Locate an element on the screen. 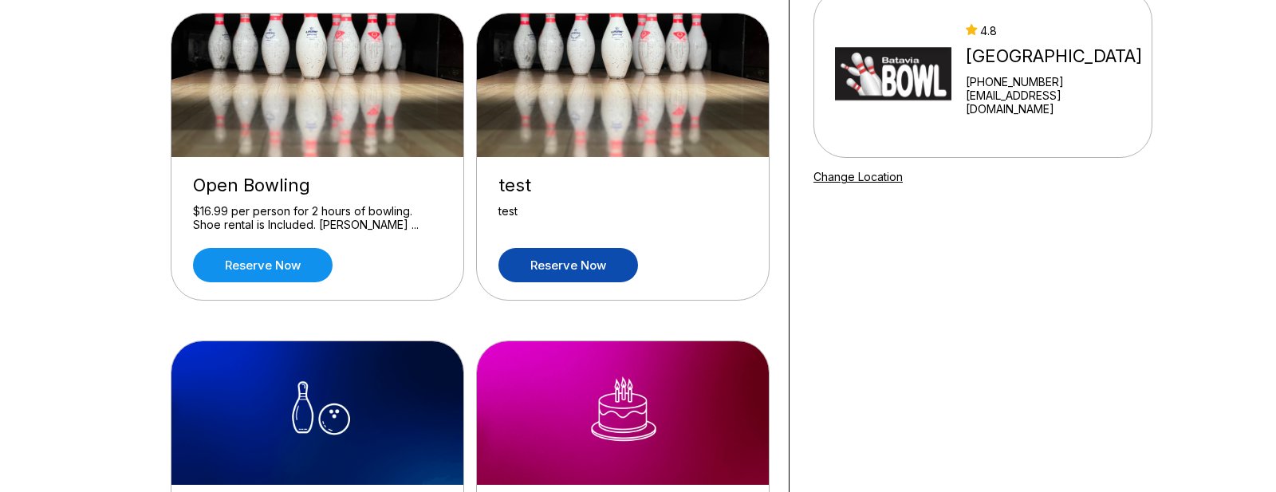  img: test is located at coordinates (624, 85).